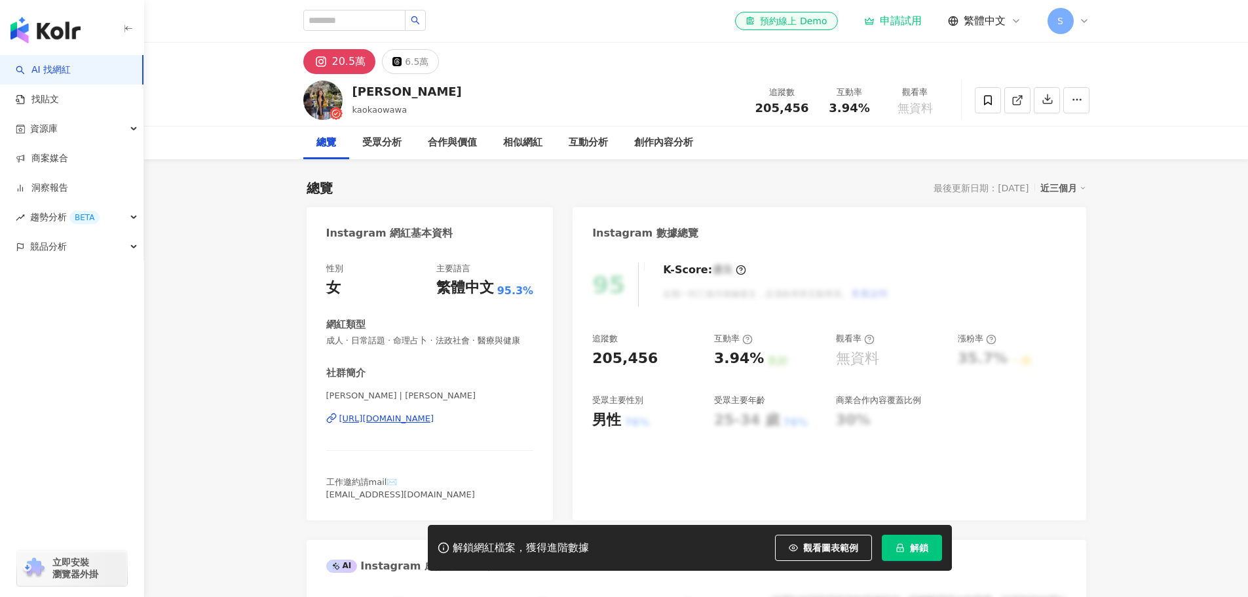 The height and width of the screenshot is (597, 1248). What do you see at coordinates (349, 62) in the screenshot?
I see `div: 20.5萬` at bounding box center [349, 62].